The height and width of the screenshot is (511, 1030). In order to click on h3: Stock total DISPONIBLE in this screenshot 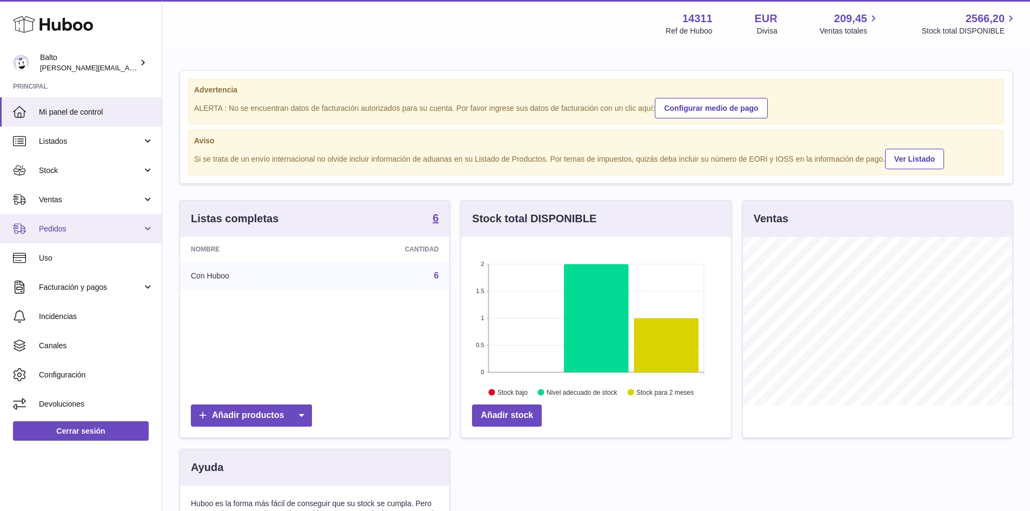, I will do `click(534, 218)`.